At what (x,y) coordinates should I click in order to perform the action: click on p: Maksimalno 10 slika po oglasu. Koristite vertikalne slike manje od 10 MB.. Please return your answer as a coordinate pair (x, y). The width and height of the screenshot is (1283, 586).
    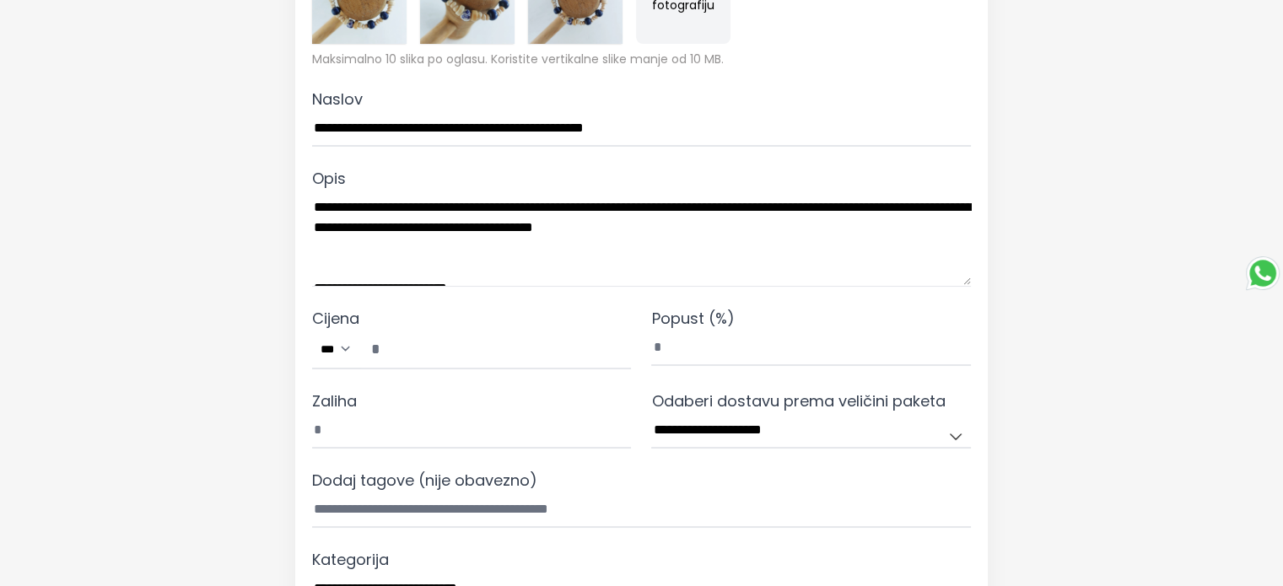
    Looking at the image, I should click on (641, 59).